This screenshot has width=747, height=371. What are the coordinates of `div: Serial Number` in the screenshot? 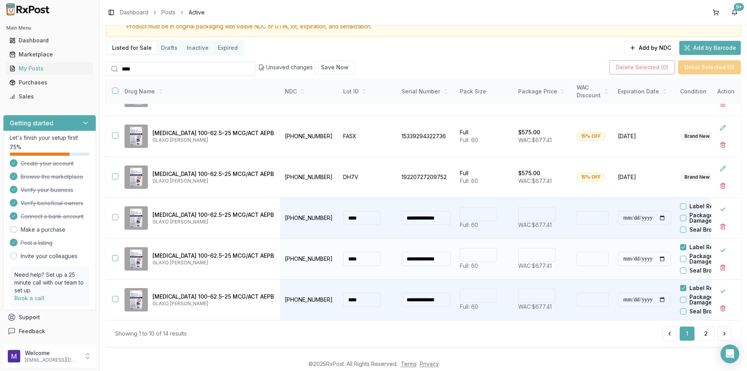 It's located at (426, 91).